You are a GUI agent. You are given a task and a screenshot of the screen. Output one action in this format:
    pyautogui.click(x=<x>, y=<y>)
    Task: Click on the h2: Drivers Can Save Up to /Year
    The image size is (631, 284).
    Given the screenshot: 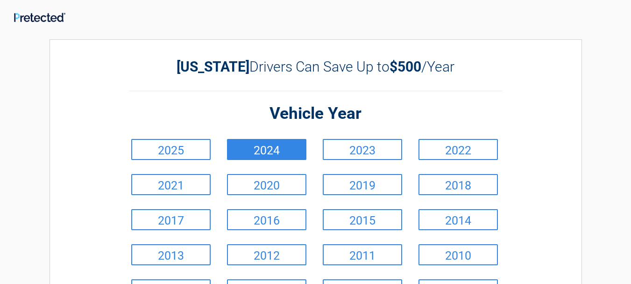 What is the action you would take?
    pyautogui.click(x=316, y=66)
    